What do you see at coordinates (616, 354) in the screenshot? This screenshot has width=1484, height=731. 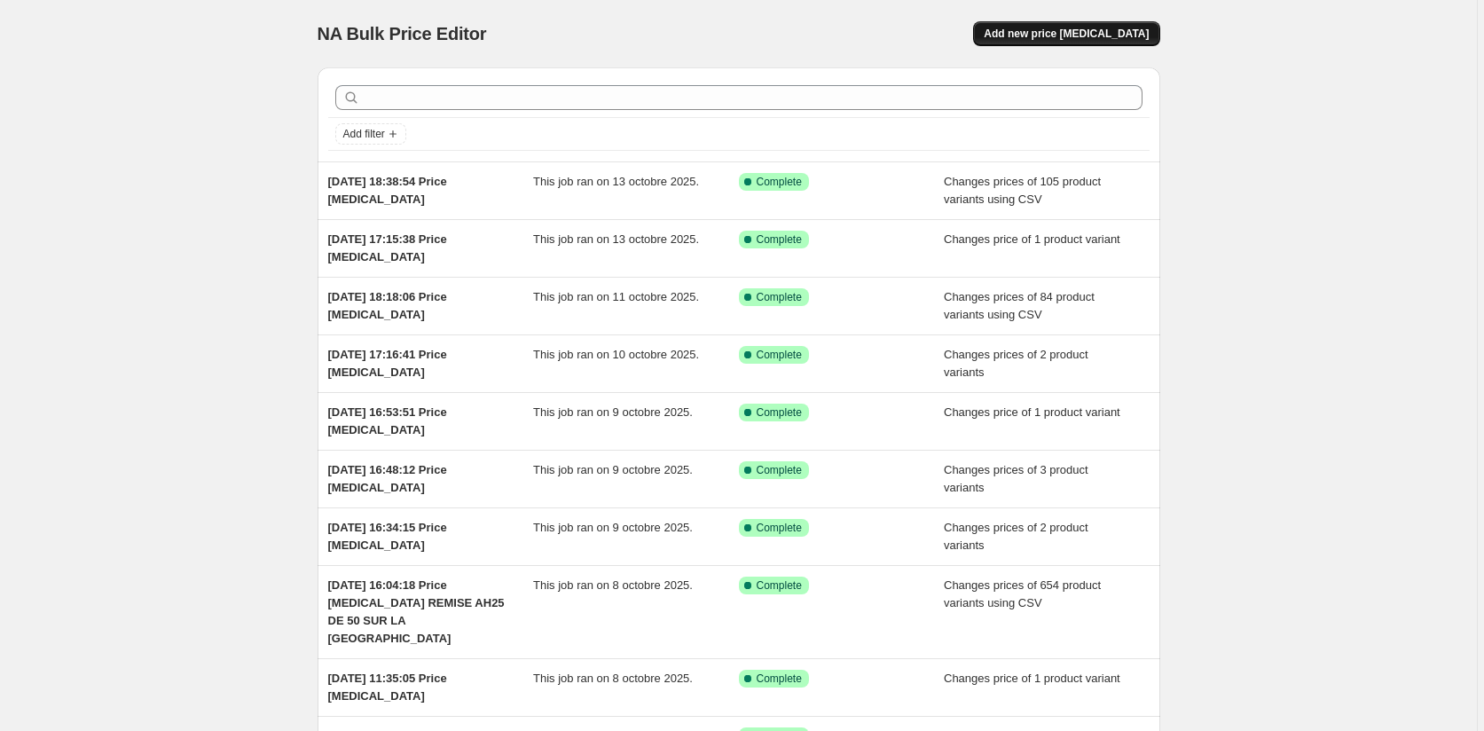 I see `span: This job ran on 10 octobre 2025.` at bounding box center [616, 354].